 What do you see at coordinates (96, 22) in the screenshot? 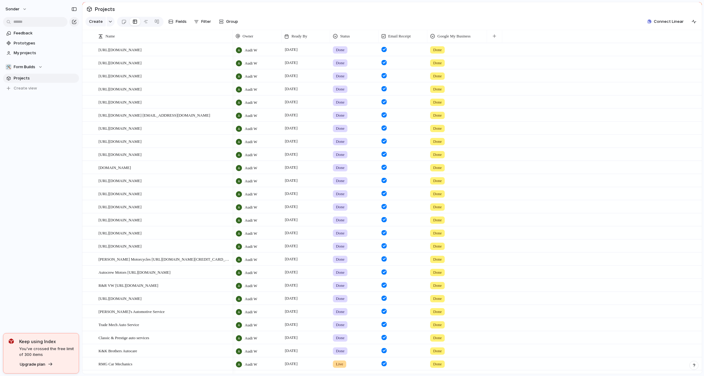
I see `button: Create` at bounding box center [96, 22].